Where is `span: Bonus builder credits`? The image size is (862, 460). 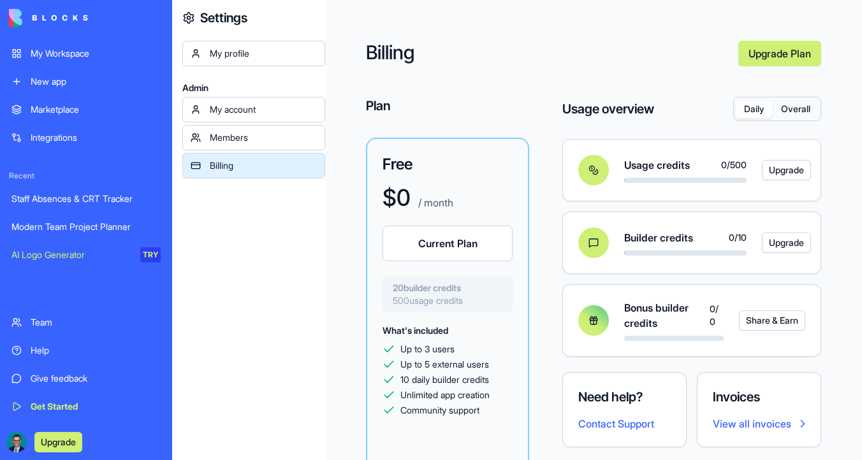 span: Bonus builder credits is located at coordinates (667, 315).